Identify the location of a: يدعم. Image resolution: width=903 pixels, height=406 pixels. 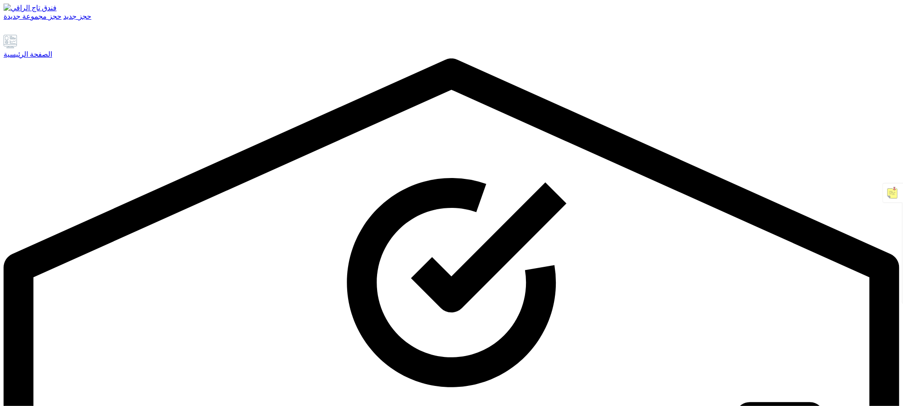
(9, 30).